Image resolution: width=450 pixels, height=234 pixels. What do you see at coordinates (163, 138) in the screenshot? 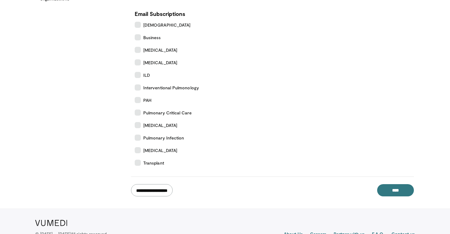
I see `span: Pulmonary Infection` at bounding box center [163, 138].